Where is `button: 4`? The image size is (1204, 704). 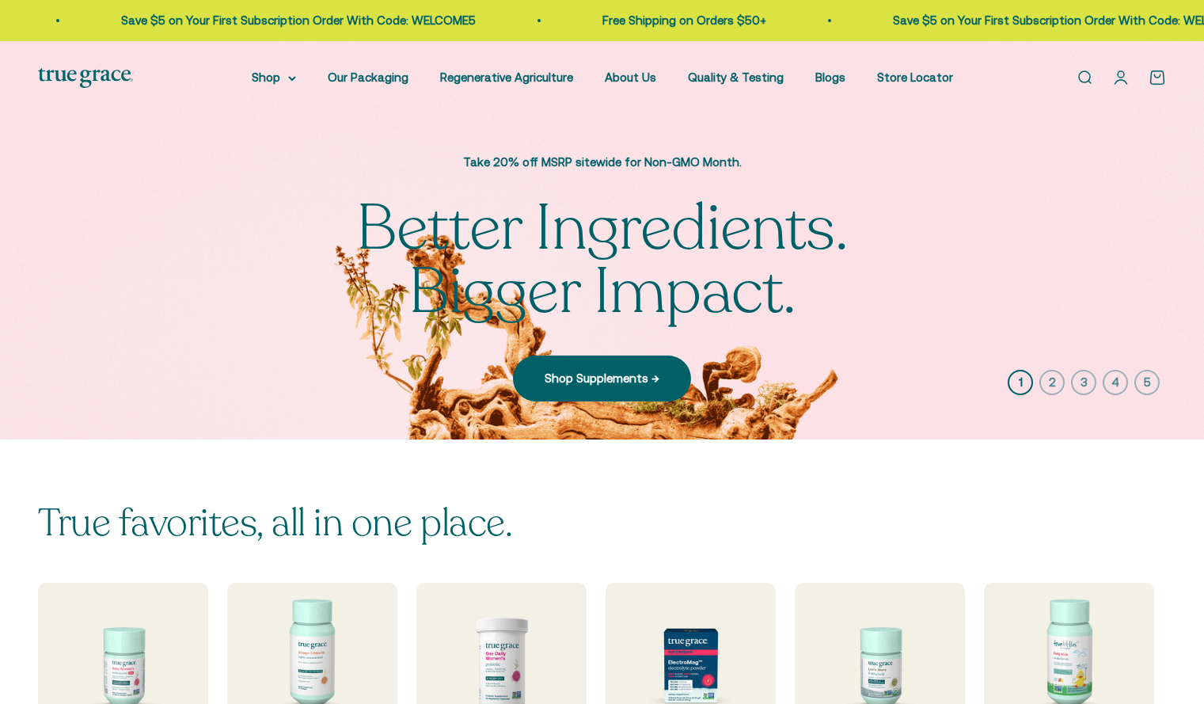
button: 4 is located at coordinates (1115, 382).